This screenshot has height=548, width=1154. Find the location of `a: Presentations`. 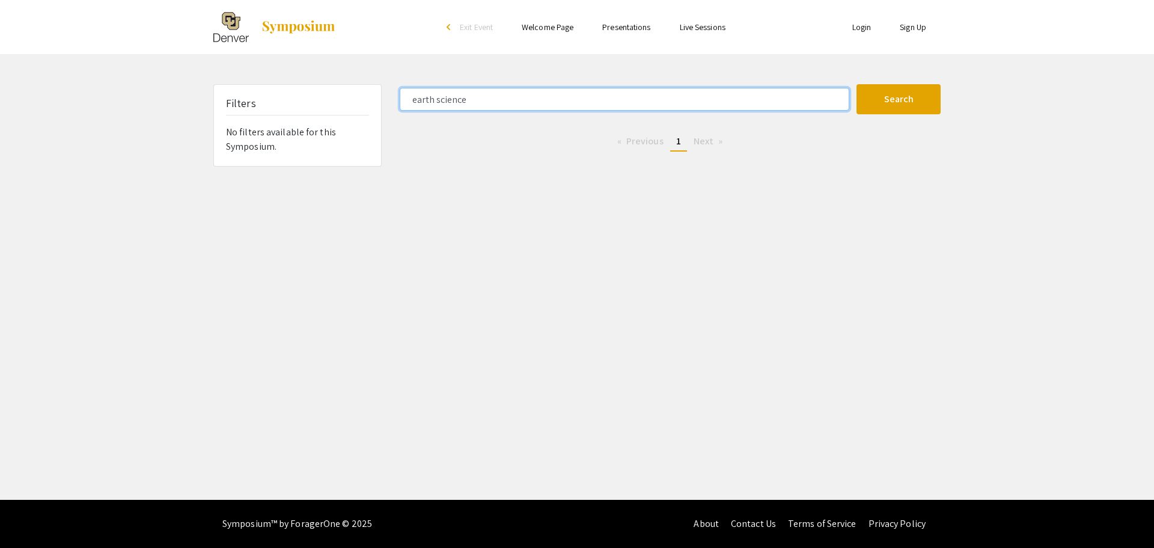

a: Presentations is located at coordinates (626, 27).